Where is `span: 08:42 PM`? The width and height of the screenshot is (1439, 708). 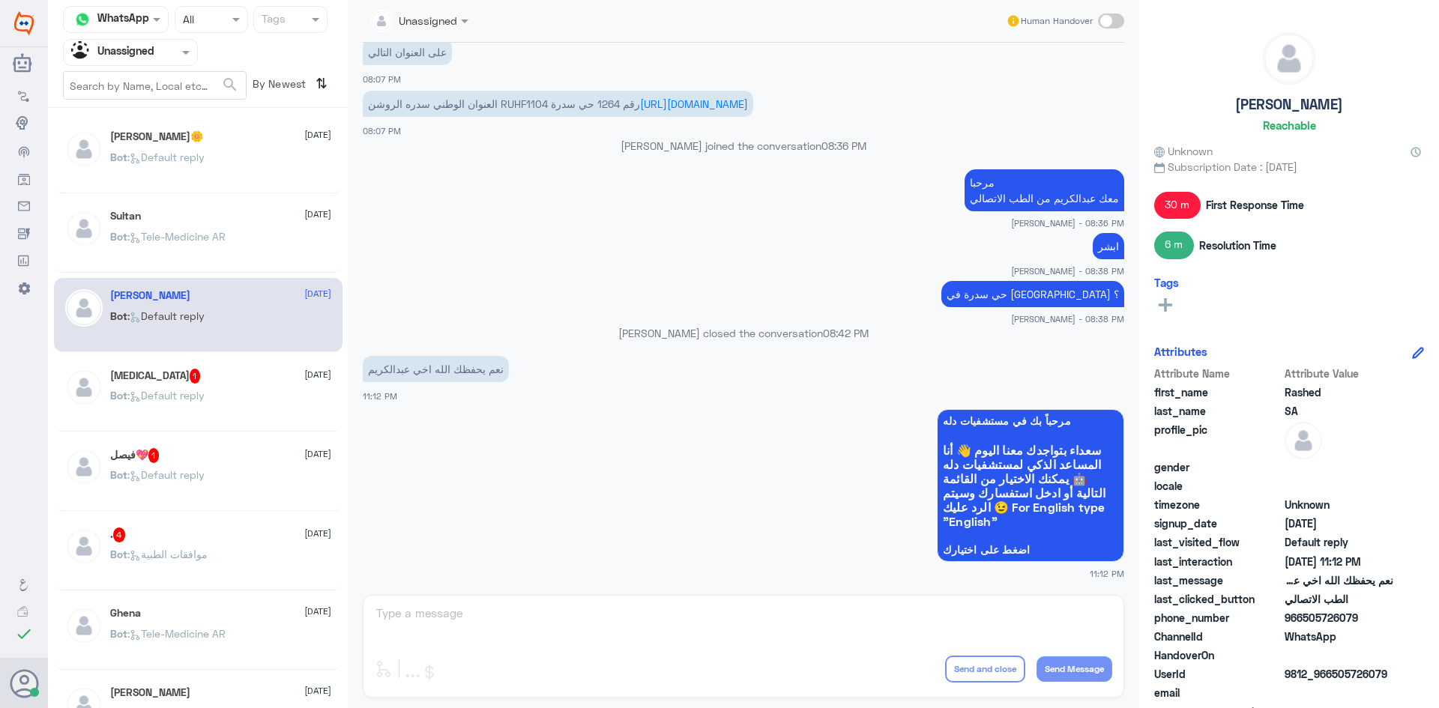
span: 08:42 PM is located at coordinates (845, 333).